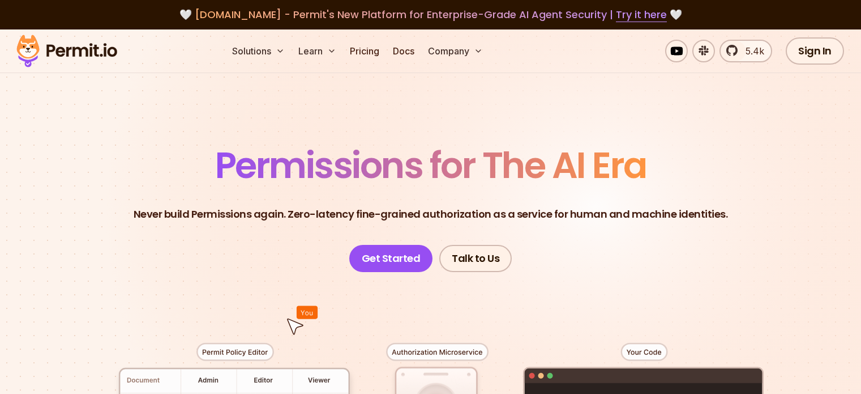  Describe the element at coordinates (815, 51) in the screenshot. I see `a: Sign In` at that location.